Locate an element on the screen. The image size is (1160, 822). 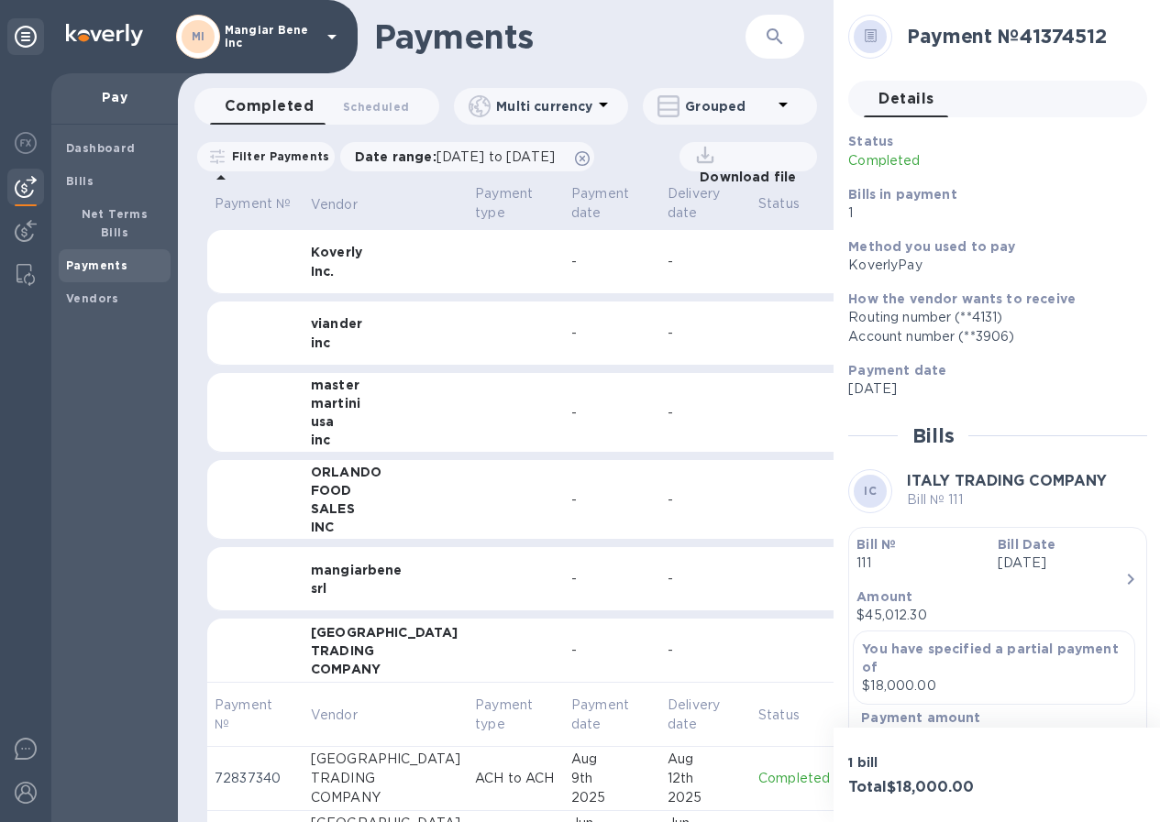
b: IC is located at coordinates (870, 490).